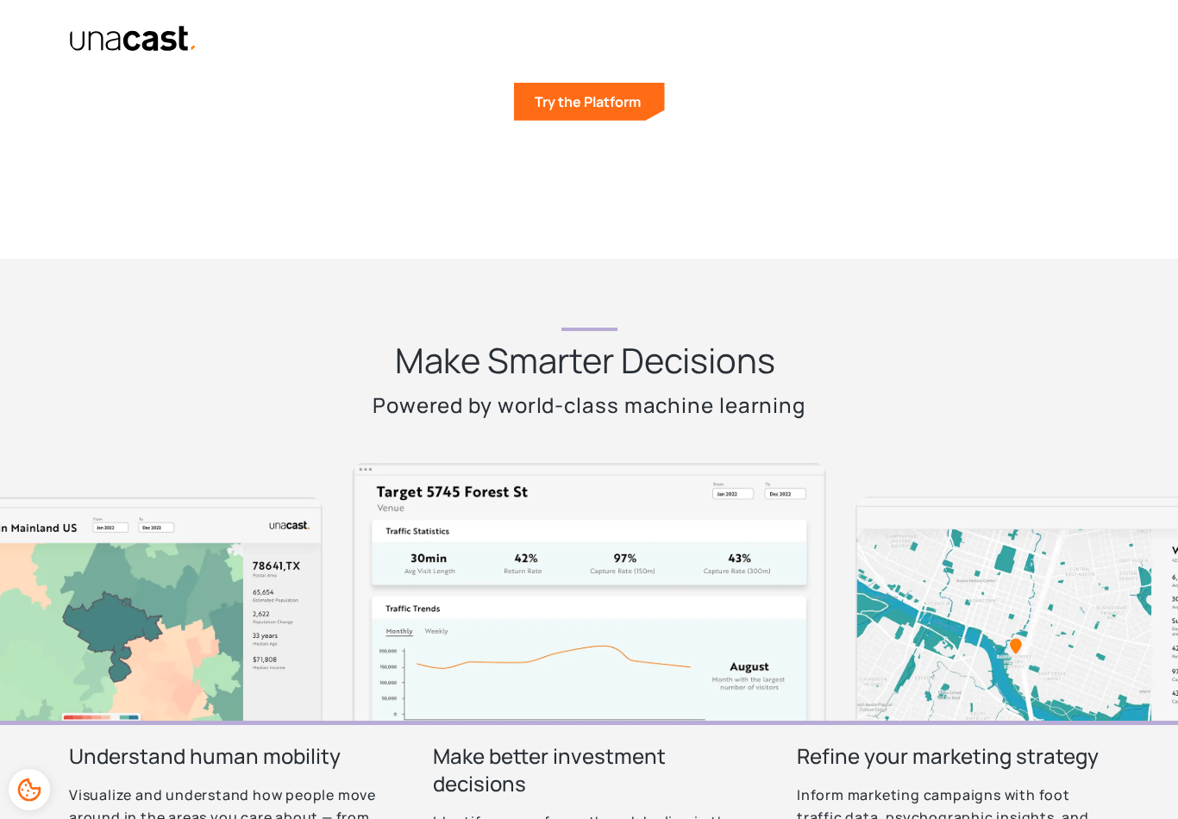 This screenshot has height=819, width=1178. Describe the element at coordinates (589, 610) in the screenshot. I see `img: Location Data & Insights screen illustration` at that location.